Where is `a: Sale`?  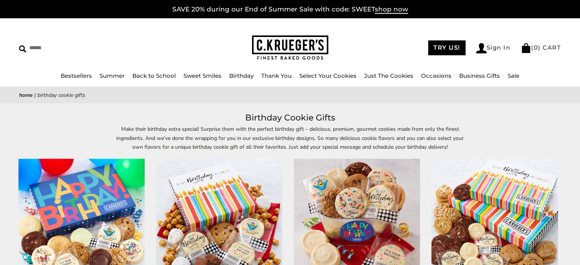
a: Sale is located at coordinates (514, 76).